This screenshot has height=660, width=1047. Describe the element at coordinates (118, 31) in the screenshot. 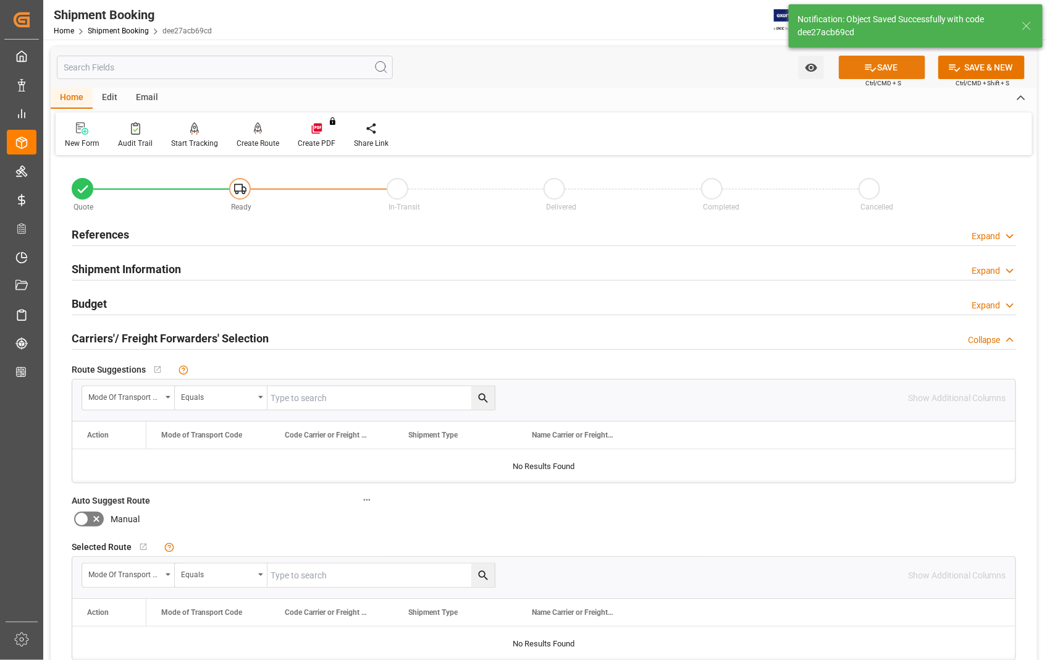

I see `a: Shipment Booking` at that location.